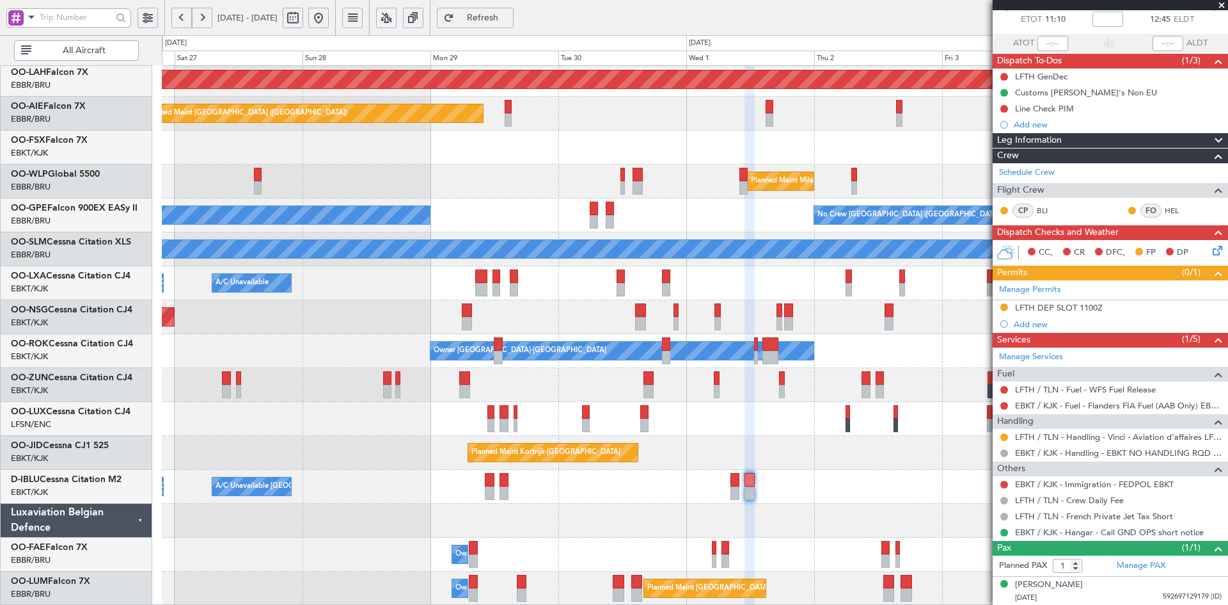 The height and width of the screenshot is (605, 1228). What do you see at coordinates (1191, 547) in the screenshot?
I see `span: (1/1)` at bounding box center [1191, 547].